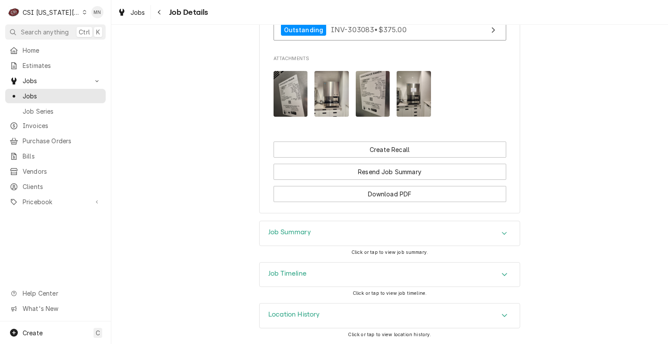 The height and width of the screenshot is (344, 668). Describe the element at coordinates (390, 275) in the screenshot. I see `div: Job Timeline` at that location.